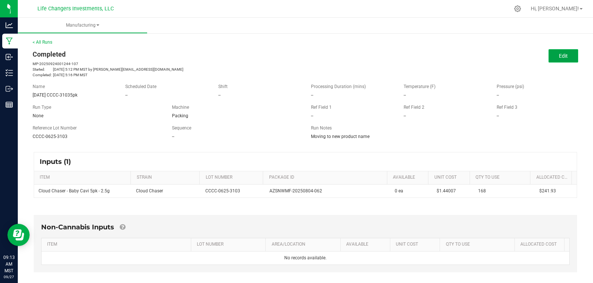 The image size is (593, 283). I want to click on p: MP-20250924001244-107, so click(166, 64).